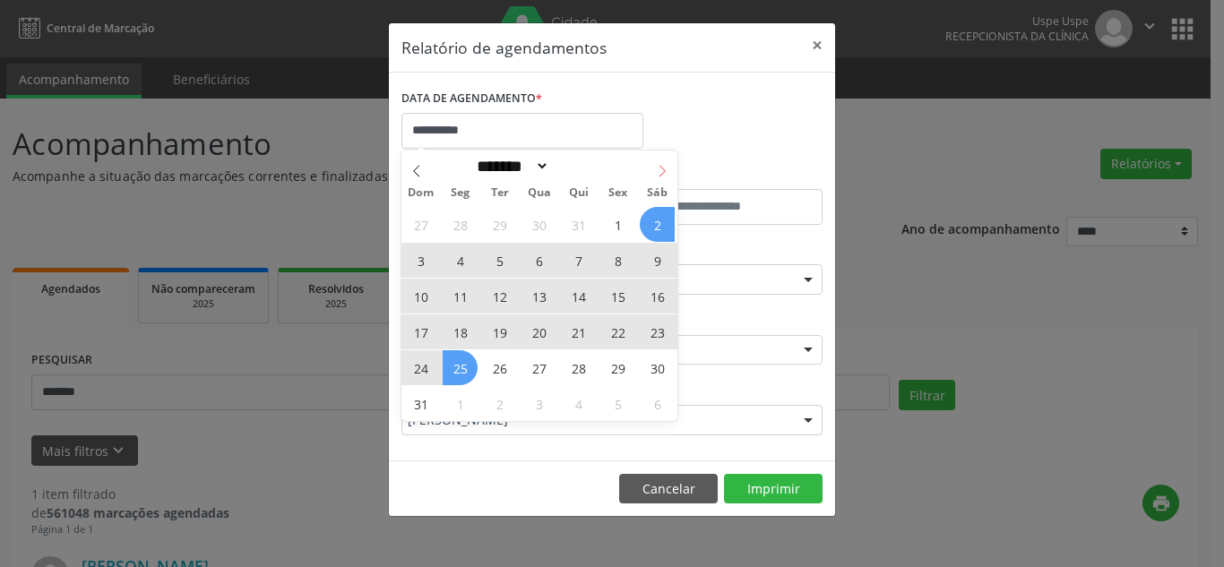  I want to click on span: Agosto 7, 2025, so click(578, 260).